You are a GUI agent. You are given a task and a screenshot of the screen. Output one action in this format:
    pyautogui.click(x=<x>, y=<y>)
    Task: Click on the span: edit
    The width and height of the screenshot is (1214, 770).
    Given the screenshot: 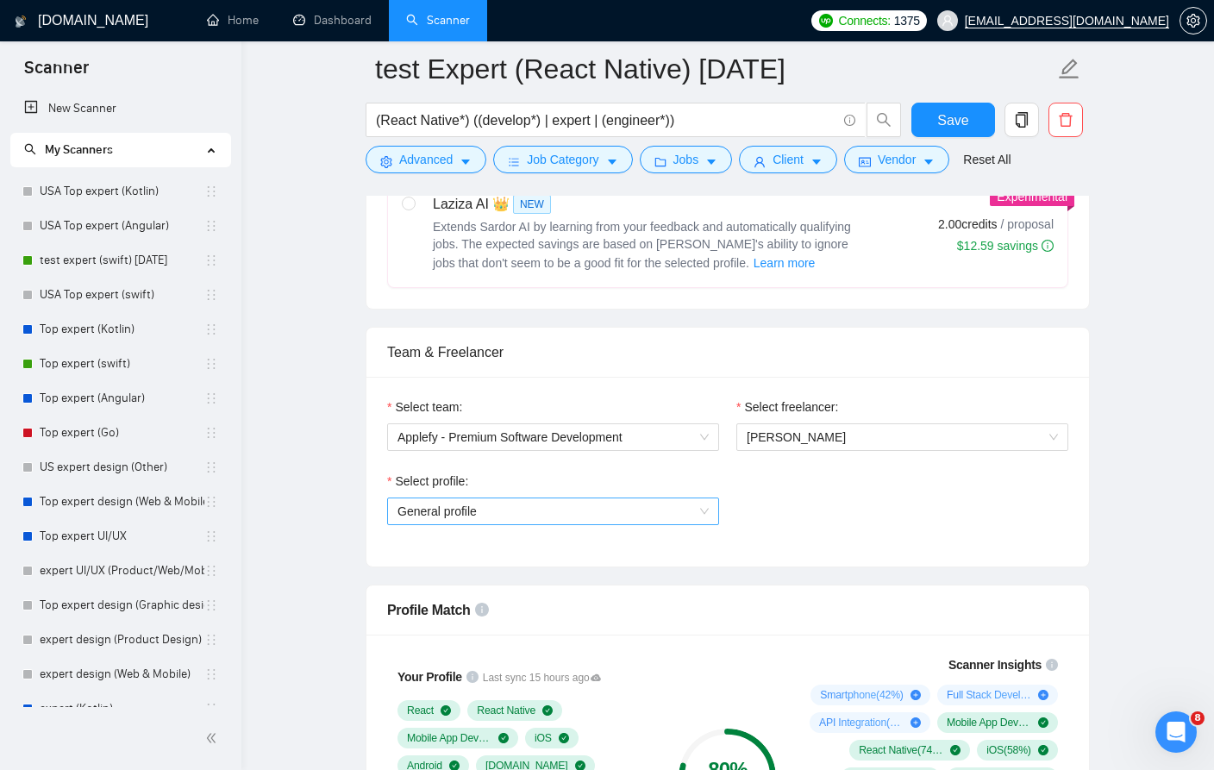 What is the action you would take?
    pyautogui.click(x=1069, y=69)
    